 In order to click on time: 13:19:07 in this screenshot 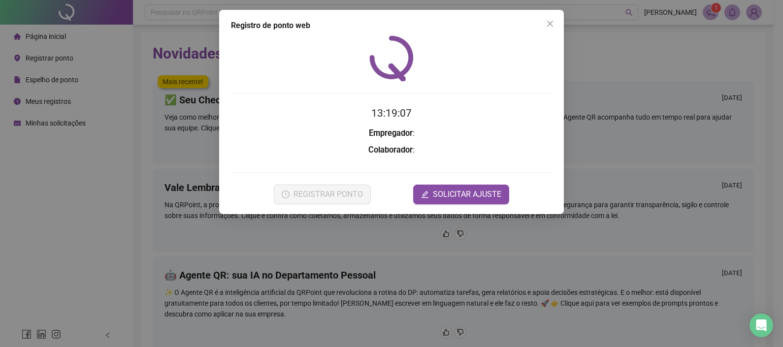, I will do `click(391, 113)`.